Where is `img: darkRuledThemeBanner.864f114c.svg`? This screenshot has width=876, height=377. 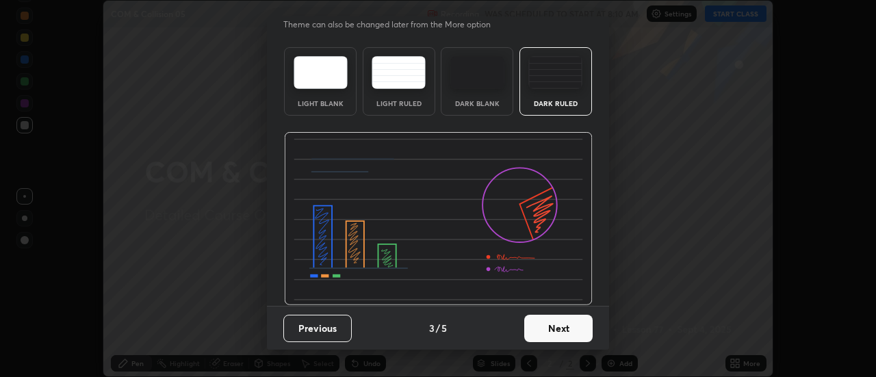
img: darkRuledThemeBanner.864f114c.svg is located at coordinates (438, 219).